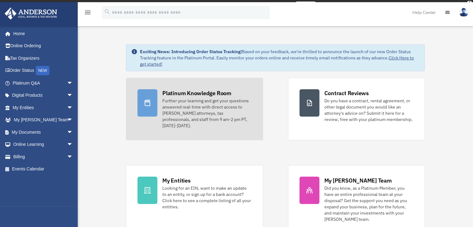 This screenshot has width=473, height=227. I want to click on i: menu, so click(88, 12).